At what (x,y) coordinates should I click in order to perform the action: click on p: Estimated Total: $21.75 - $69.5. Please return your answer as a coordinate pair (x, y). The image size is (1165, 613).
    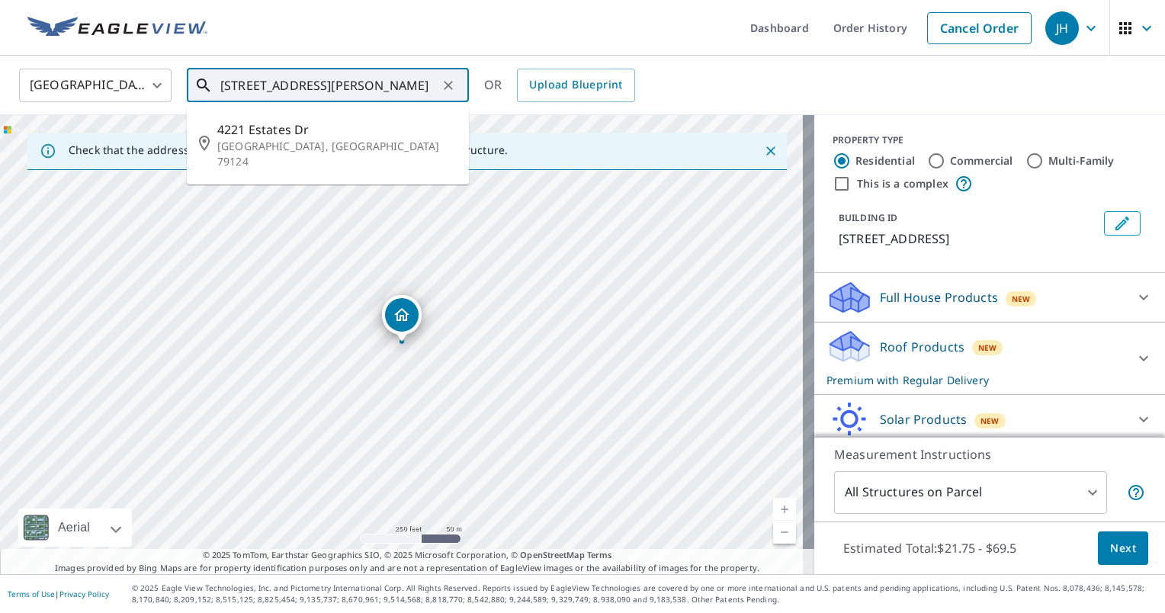
    Looking at the image, I should click on (930, 548).